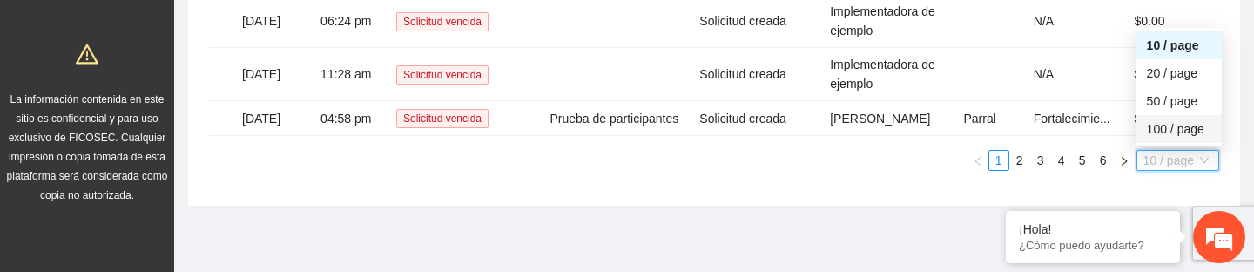  What do you see at coordinates (978, 160) in the screenshot?
I see `button: left` at bounding box center [978, 160].